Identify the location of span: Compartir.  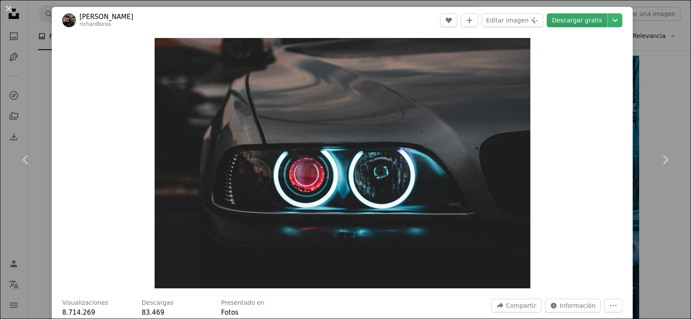
(521, 306).